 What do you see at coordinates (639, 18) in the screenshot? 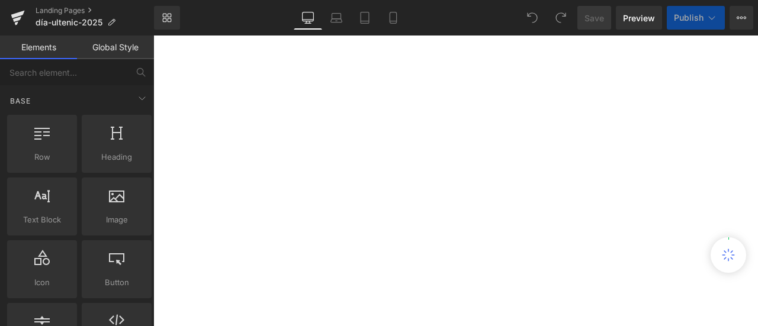
I see `a: Preview` at bounding box center [639, 18].